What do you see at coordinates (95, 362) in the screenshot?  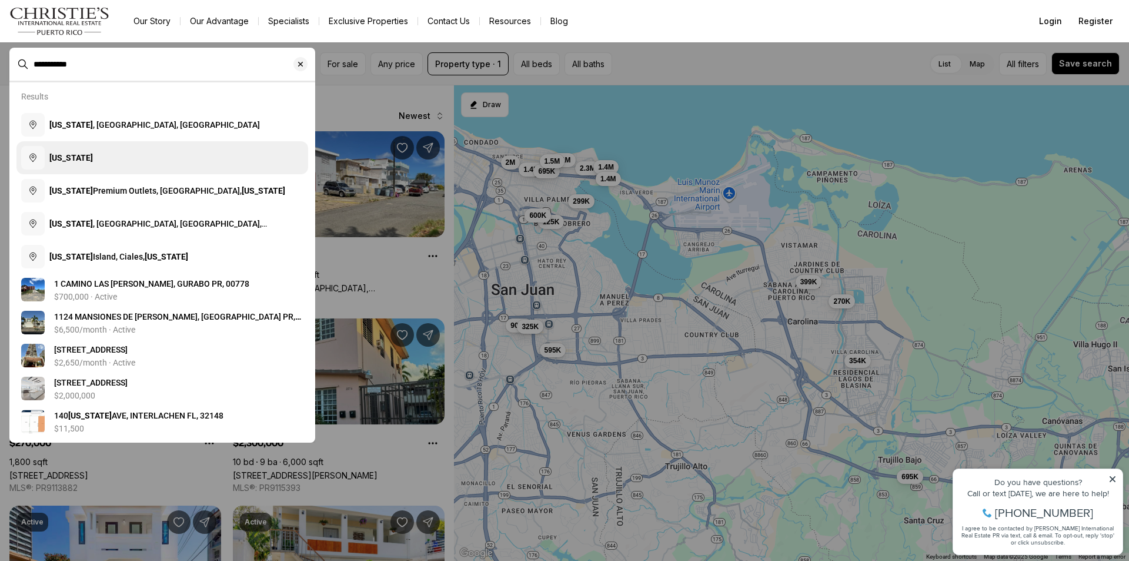 I see `p: $2,650/month · Active` at bounding box center [95, 362].